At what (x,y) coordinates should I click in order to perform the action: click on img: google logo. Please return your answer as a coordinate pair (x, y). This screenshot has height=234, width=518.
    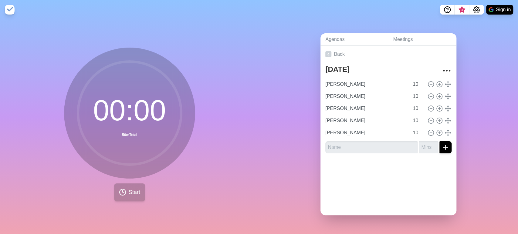
    Looking at the image, I should click on (491, 10).